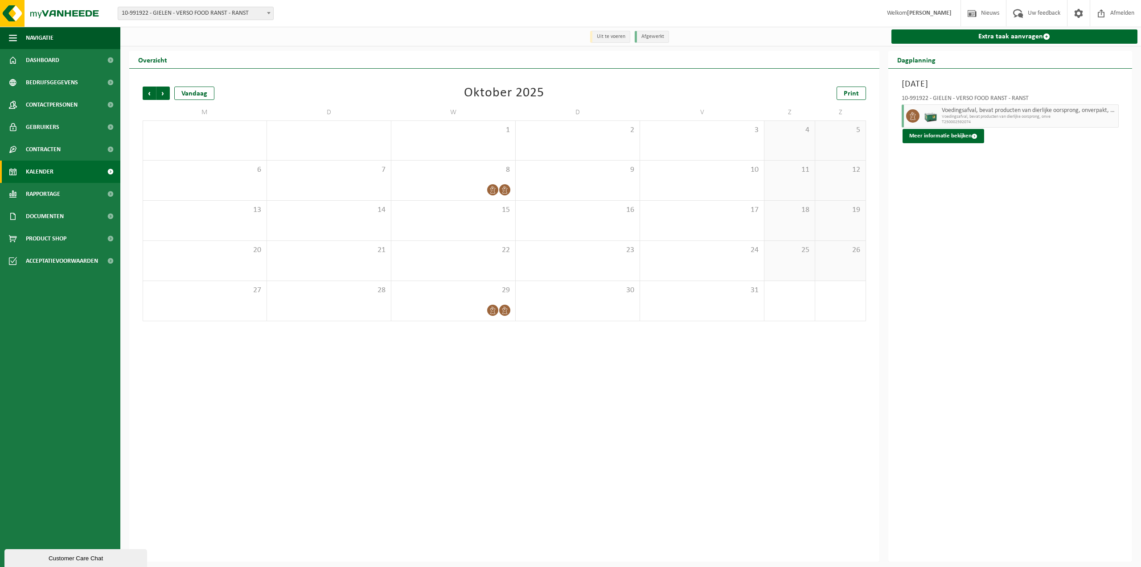 The width and height of the screenshot is (1141, 567). I want to click on span: 21, so click(329, 250).